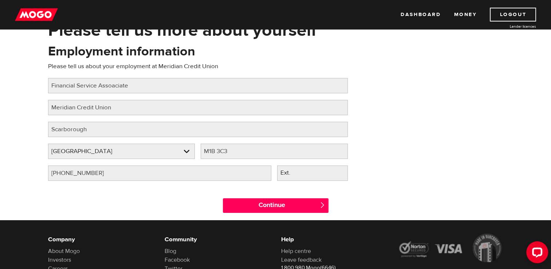 The width and height of the screenshot is (551, 269). Describe the element at coordinates (101, 239) in the screenshot. I see `h6: Company` at that location.